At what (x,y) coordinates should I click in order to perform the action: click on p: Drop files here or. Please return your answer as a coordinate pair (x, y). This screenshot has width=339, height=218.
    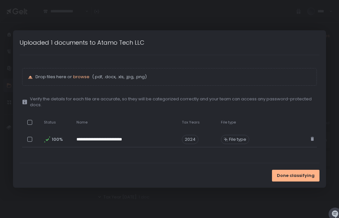
    Looking at the image, I should click on (173, 77).